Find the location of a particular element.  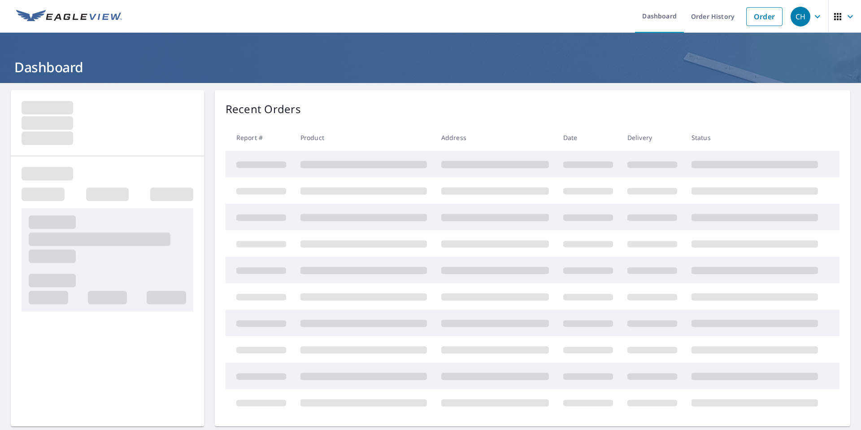

h1: Dashboard is located at coordinates (430, 67).